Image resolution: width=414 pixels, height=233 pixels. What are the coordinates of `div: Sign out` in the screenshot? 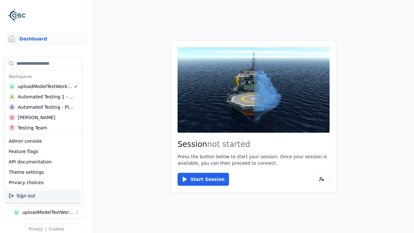 It's located at (43, 196).